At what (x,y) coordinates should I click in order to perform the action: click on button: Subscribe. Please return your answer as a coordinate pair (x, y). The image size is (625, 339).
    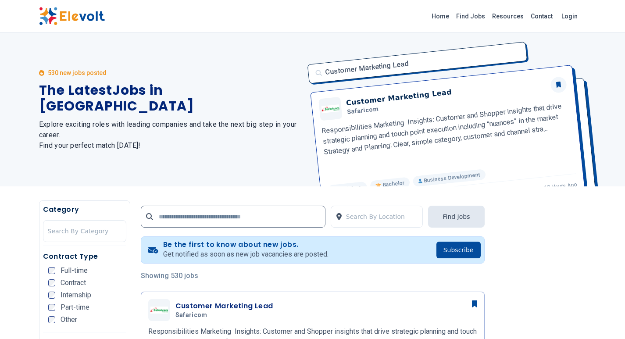
    Looking at the image, I should click on (458, 250).